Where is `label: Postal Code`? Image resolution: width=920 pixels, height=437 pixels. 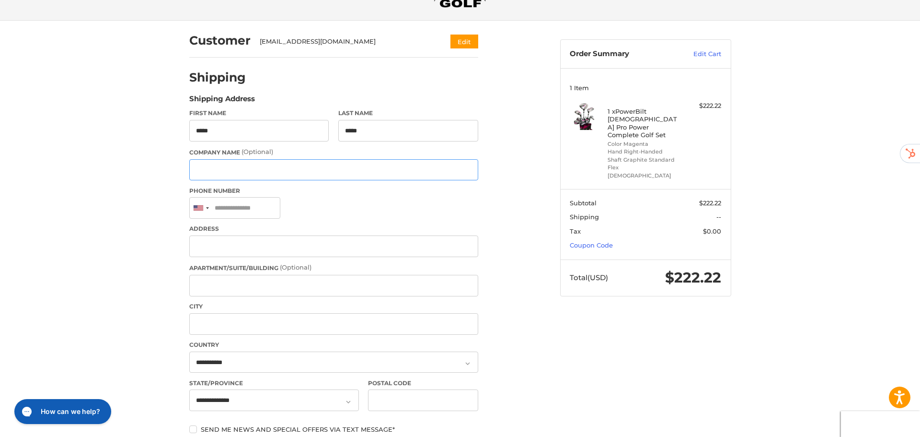 label: Postal Code is located at coordinates (423, 383).